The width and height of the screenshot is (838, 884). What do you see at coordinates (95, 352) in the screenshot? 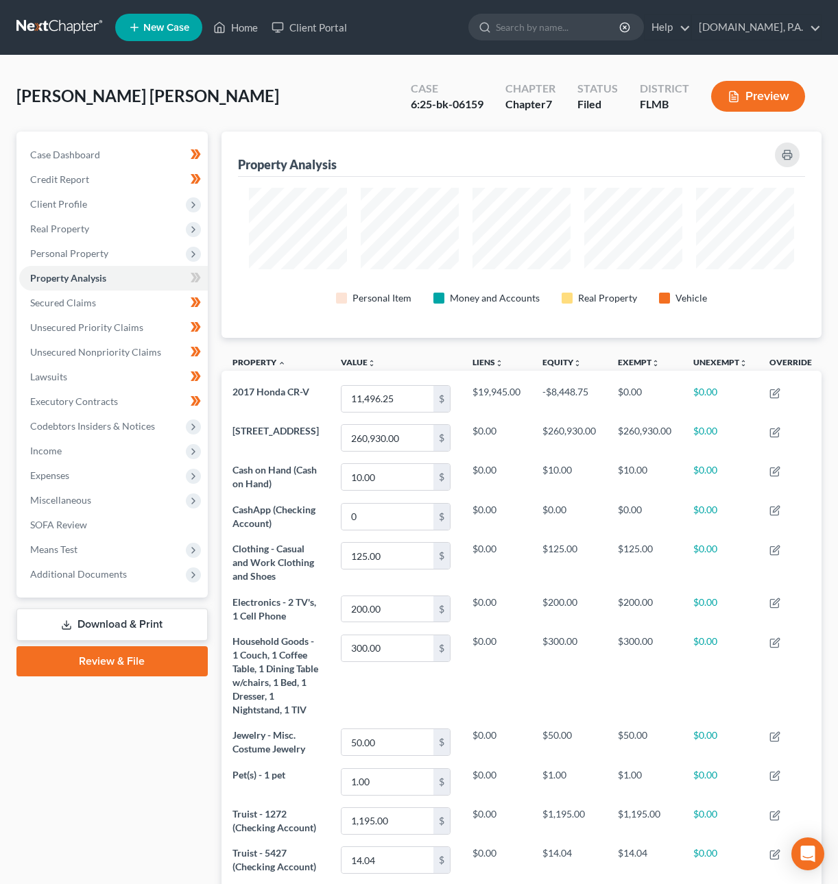
I see `span: Unsecured Nonpriority Claims` at bounding box center [95, 352].